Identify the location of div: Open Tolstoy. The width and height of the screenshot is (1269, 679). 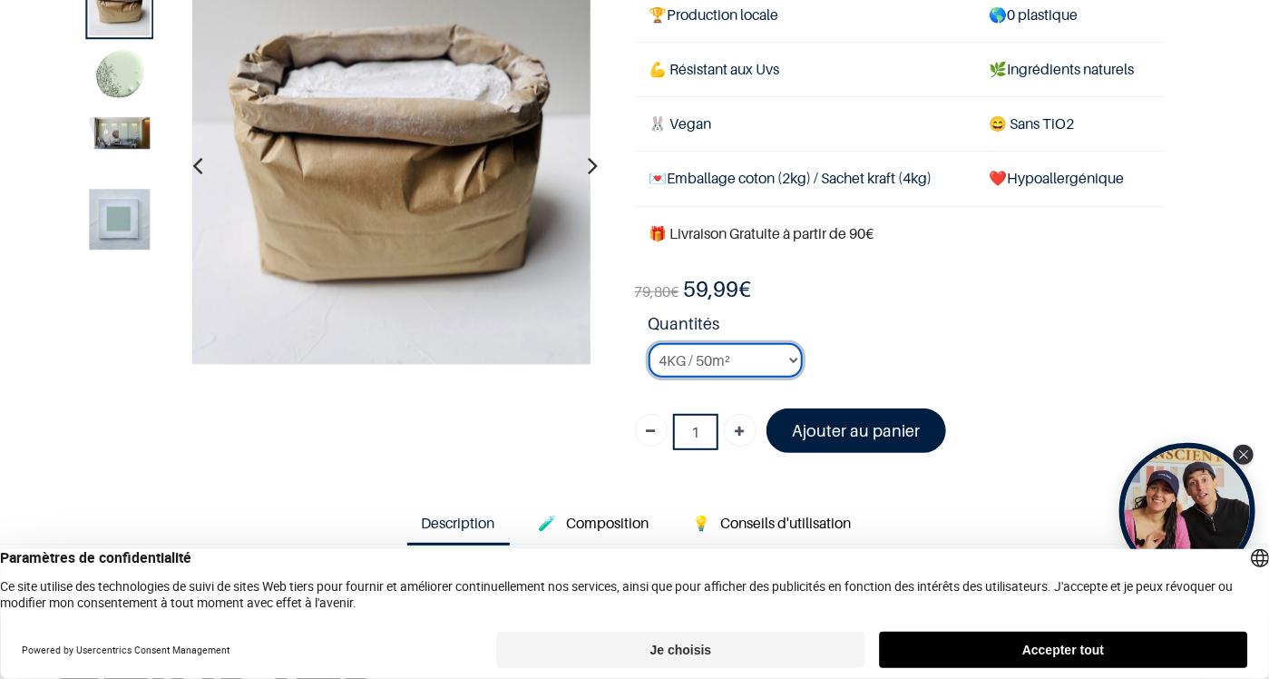
(1188, 511).